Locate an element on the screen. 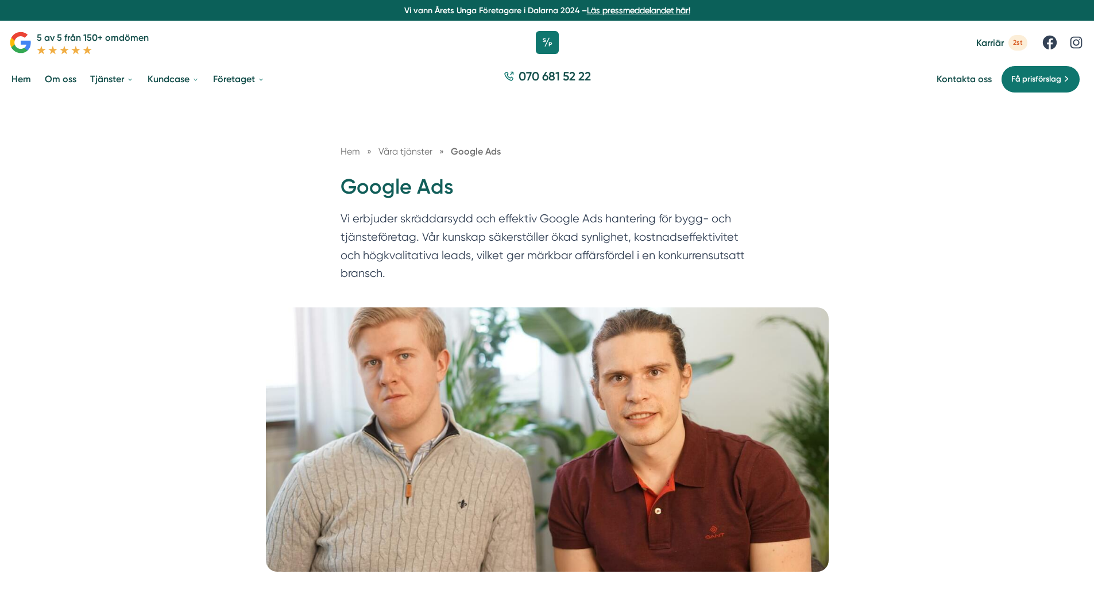 This screenshot has width=1094, height=597. span: Få prisförslag is located at coordinates (1036, 79).